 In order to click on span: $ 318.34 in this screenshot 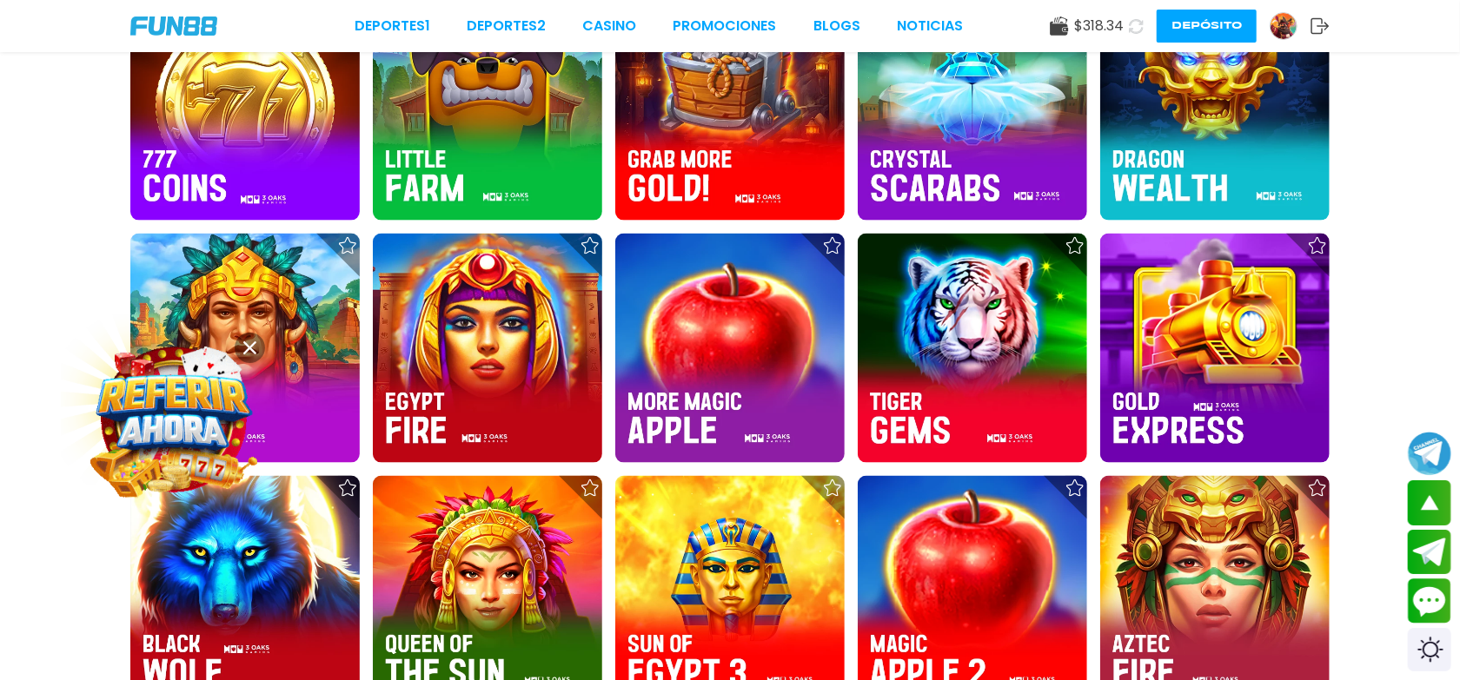, I will do `click(1098, 26)`.